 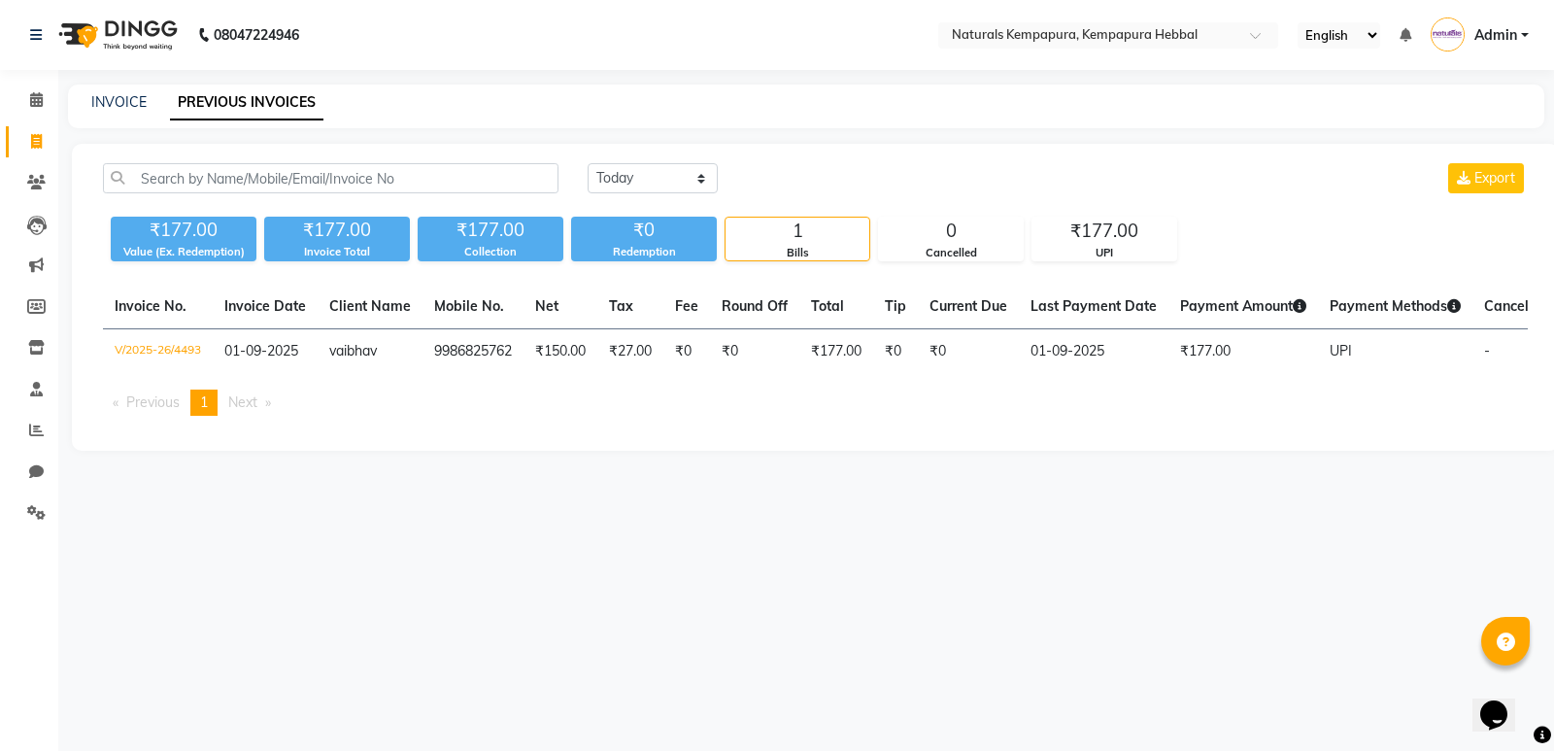 What do you see at coordinates (621, 306) in the screenshot?
I see `span: Tax` at bounding box center [621, 306].